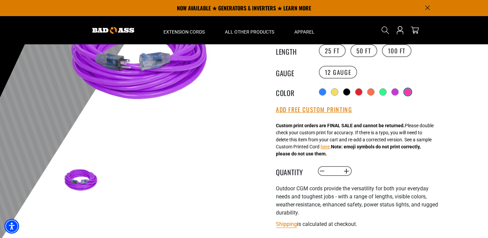  I want to click on strong: Note: emoji symbols do not print correctly, please do not use them., so click(348, 150).